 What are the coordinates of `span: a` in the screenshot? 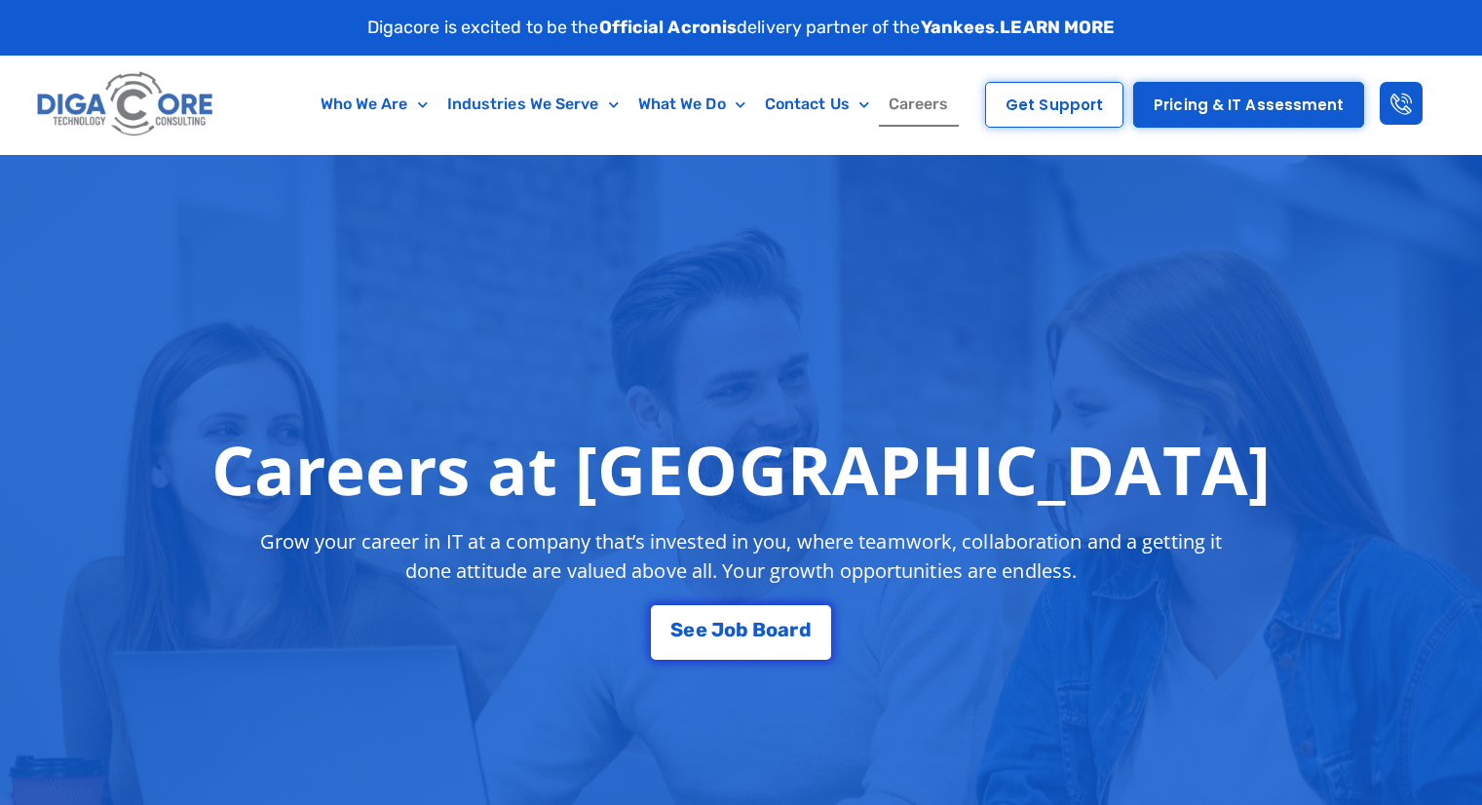 It's located at (783, 629).